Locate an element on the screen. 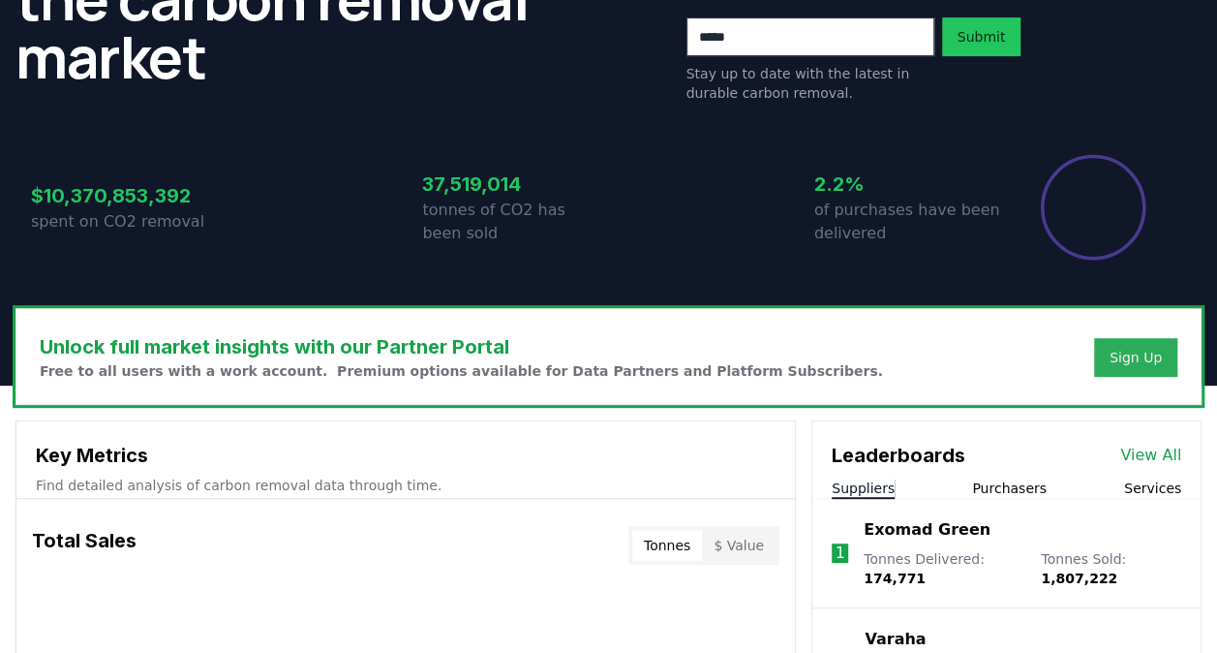 The width and height of the screenshot is (1217, 653). a: Varaha is located at coordinates (895, 639).